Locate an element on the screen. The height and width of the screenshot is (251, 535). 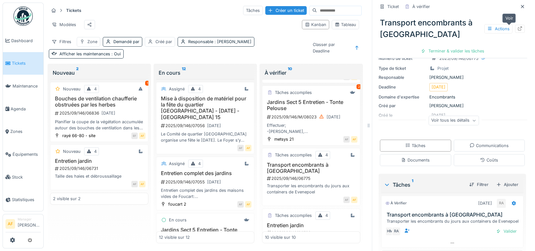
div: foucart 2 is located at coordinates (177, 204).